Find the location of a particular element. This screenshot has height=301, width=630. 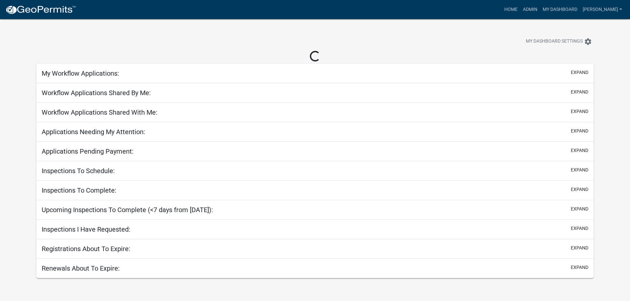

a: Admin is located at coordinates (530, 10).